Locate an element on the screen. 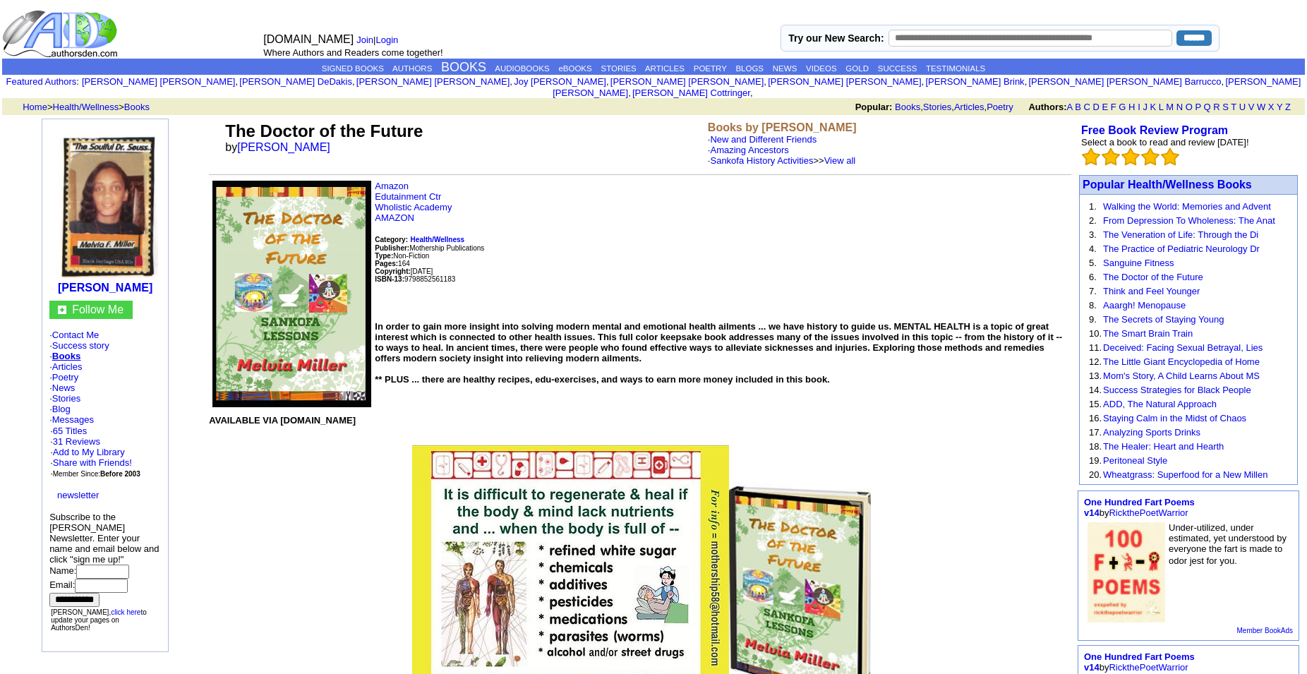 This screenshot has height=674, width=1307. a: Share with Friends! is located at coordinates (92, 462).